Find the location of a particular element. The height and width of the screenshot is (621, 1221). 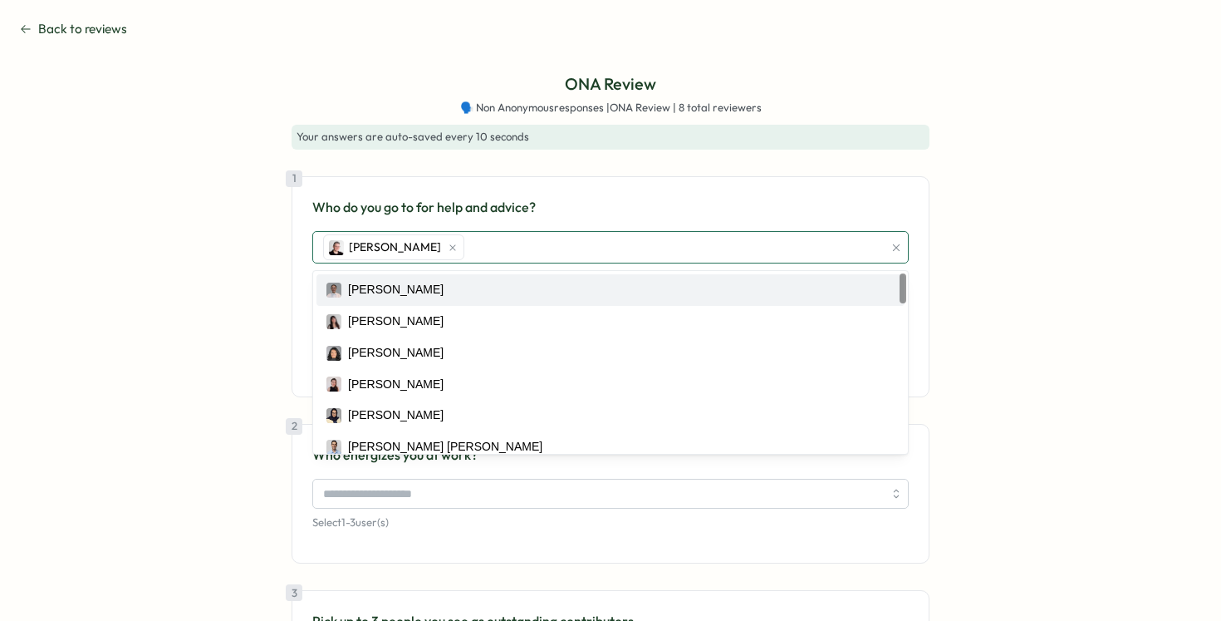

p: Who do you go to for help and advice? is located at coordinates (611, 207).